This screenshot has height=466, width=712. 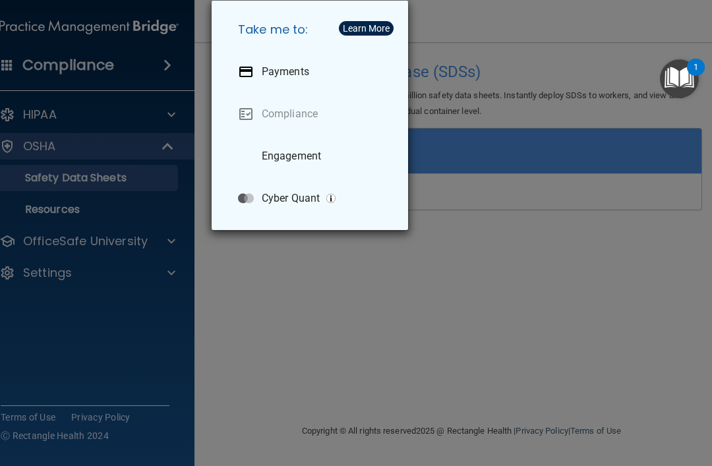 I want to click on div: Learn More, so click(x=366, y=28).